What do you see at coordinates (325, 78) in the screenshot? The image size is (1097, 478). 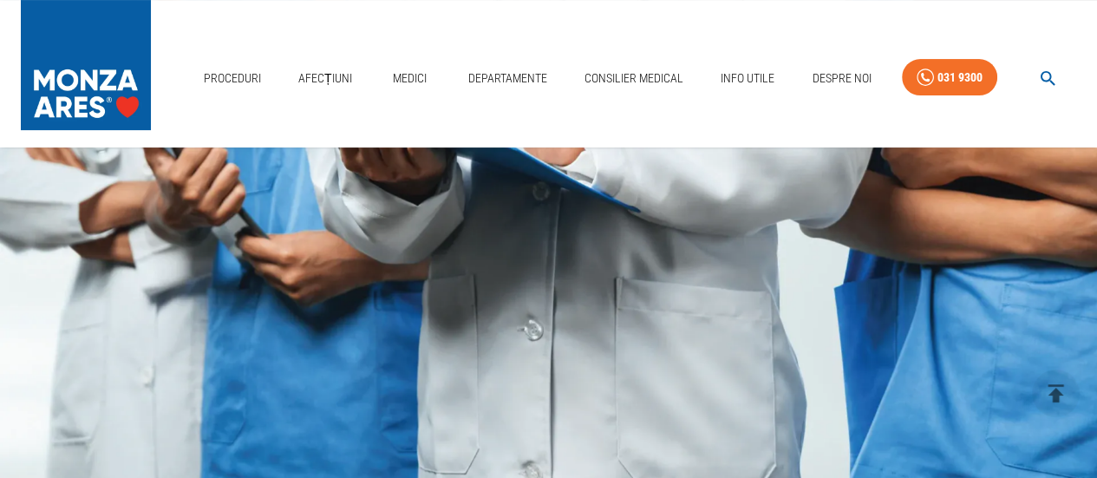 I see `a: Afecțiuni` at bounding box center [325, 78].